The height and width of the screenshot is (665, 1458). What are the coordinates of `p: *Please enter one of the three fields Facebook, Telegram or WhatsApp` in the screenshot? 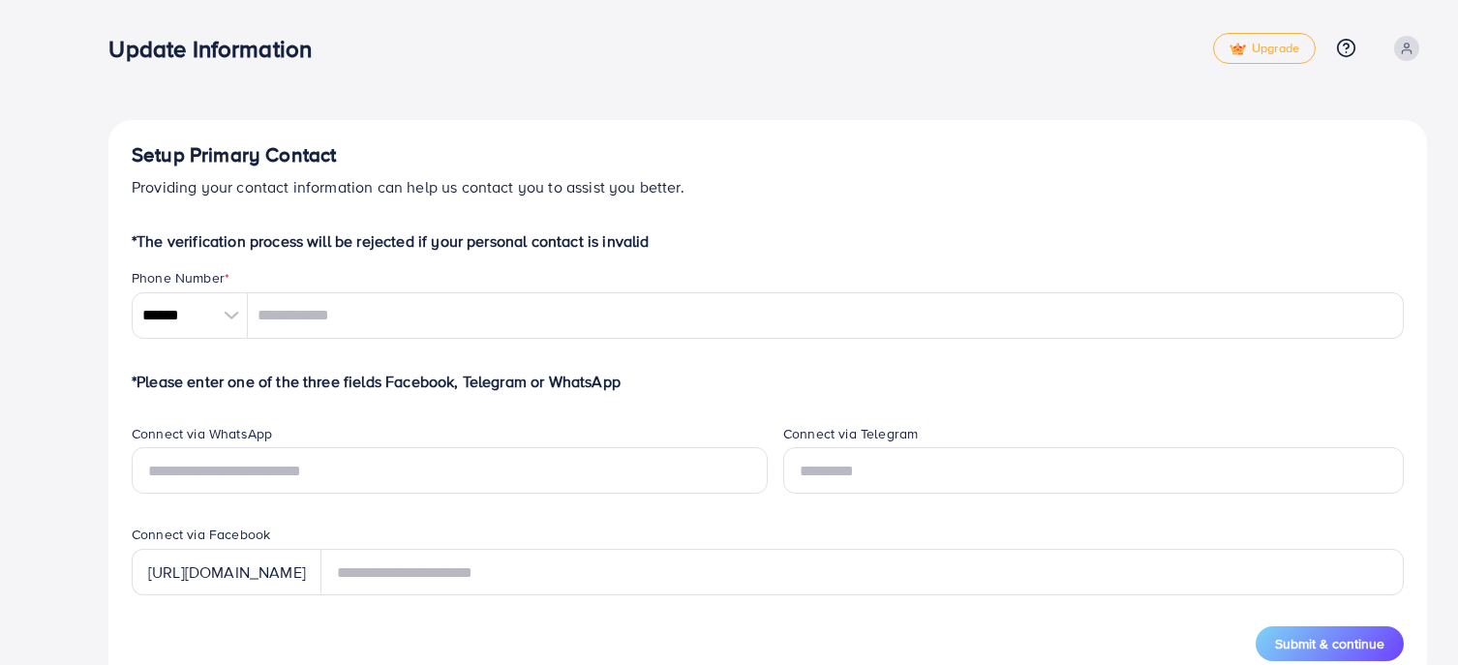 It's located at (768, 381).